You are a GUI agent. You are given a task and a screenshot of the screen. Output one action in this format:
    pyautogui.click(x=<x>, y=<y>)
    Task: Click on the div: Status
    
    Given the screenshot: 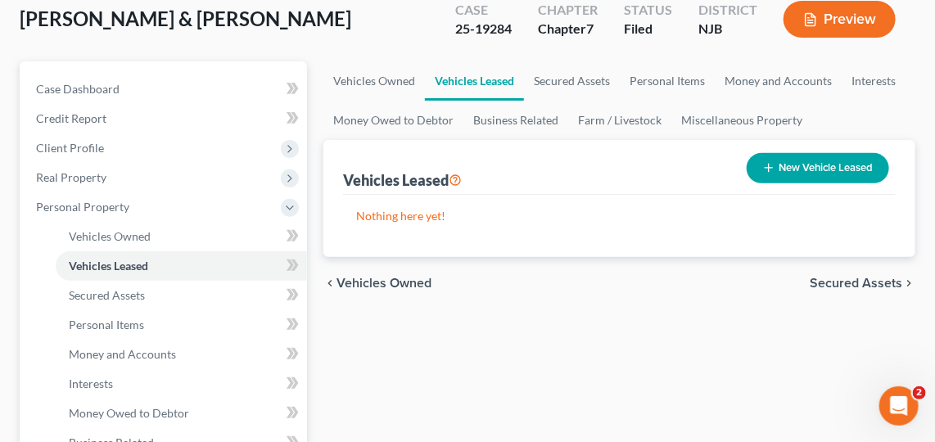 What is the action you would take?
    pyautogui.click(x=647, y=10)
    